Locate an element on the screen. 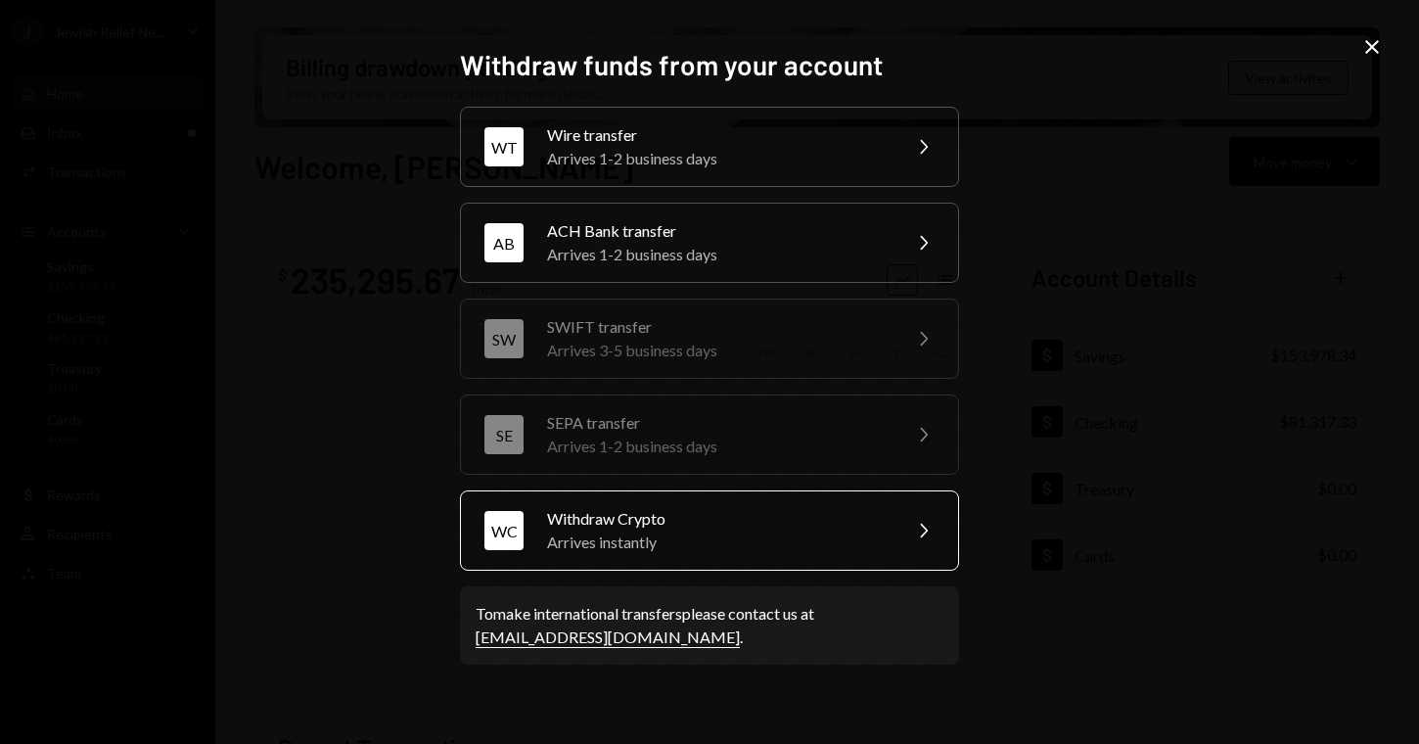  div: ACH Bank transfer is located at coordinates (717, 231).